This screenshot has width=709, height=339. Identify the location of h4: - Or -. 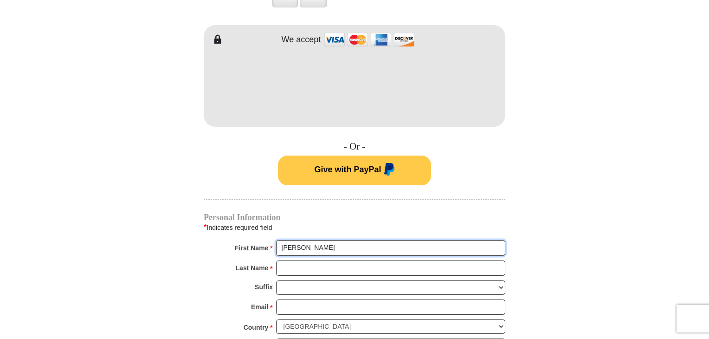
(354, 146).